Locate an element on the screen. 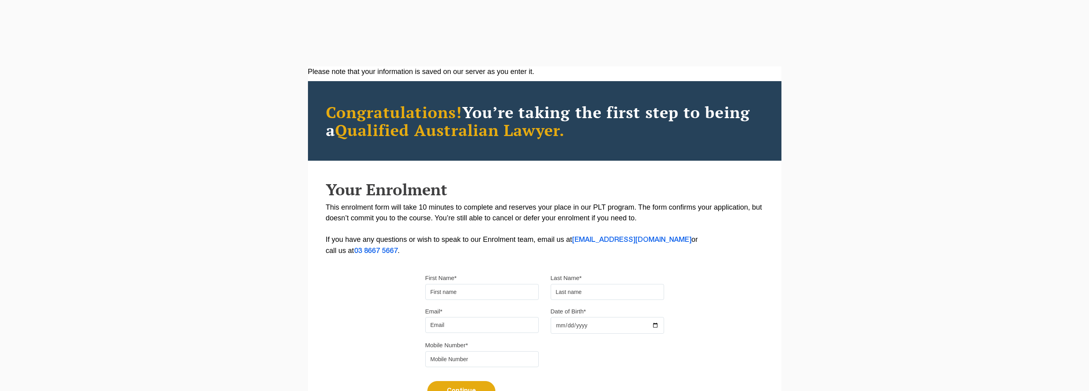  h2: You’re taking the first step to being a is located at coordinates (544, 121).